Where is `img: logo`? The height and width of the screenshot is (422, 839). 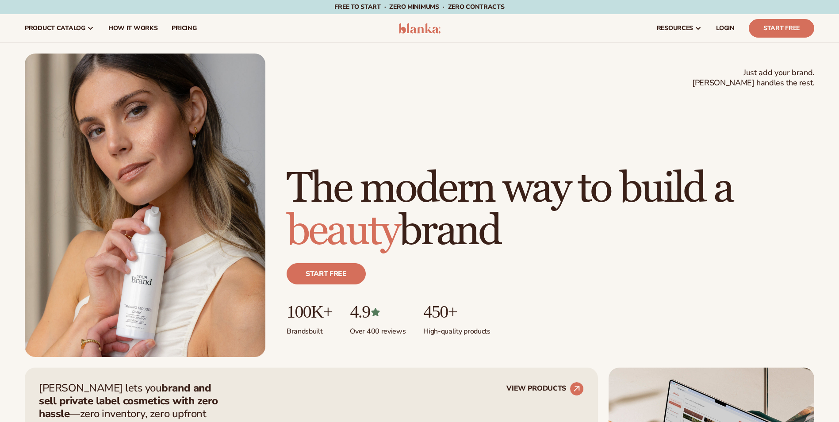
img: logo is located at coordinates (419, 28).